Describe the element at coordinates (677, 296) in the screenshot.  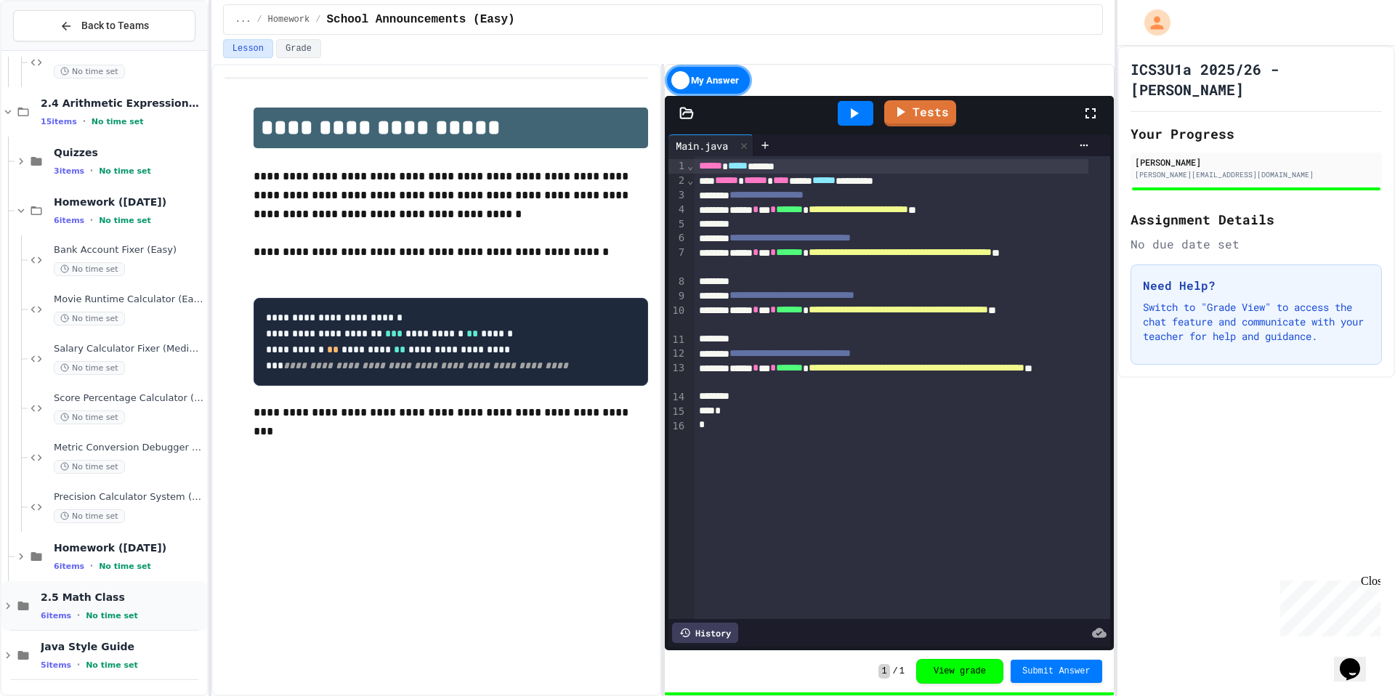
I see `div: 9` at that location.